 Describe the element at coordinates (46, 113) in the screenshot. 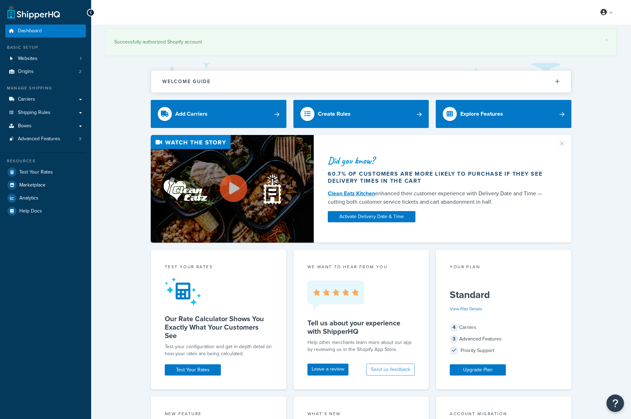

I see `li: Shipping Rules` at that location.